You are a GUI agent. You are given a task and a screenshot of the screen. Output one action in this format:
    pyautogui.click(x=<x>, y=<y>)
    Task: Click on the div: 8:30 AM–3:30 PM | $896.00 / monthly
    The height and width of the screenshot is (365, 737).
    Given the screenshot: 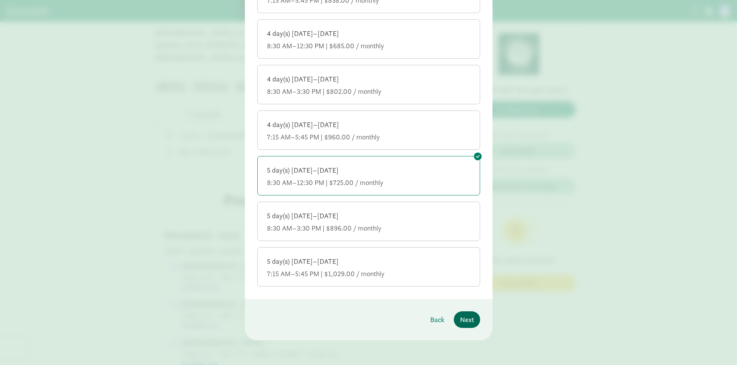 What is the action you would take?
    pyautogui.click(x=369, y=229)
    